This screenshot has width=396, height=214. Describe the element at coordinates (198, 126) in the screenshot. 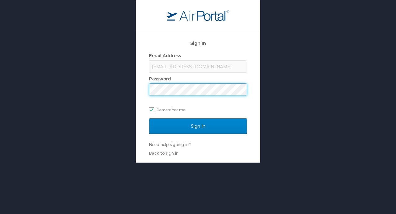

I see `input: Sign In` at that location.